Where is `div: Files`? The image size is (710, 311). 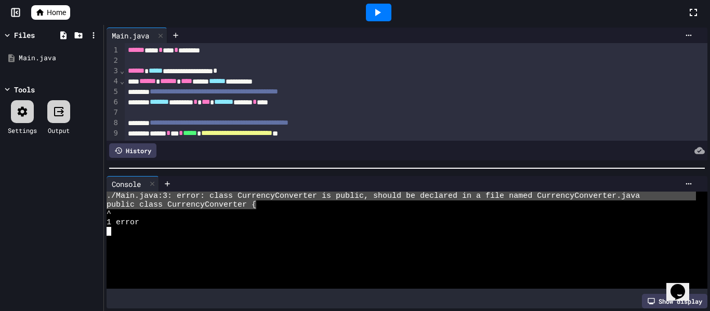 div: Files is located at coordinates (24, 35).